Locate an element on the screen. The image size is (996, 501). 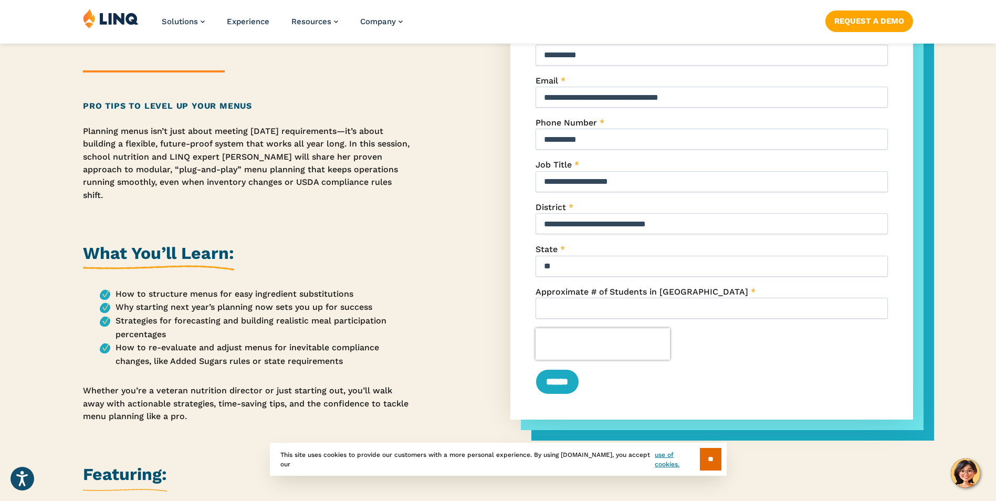
nav: Button Navigation is located at coordinates (869, 20).